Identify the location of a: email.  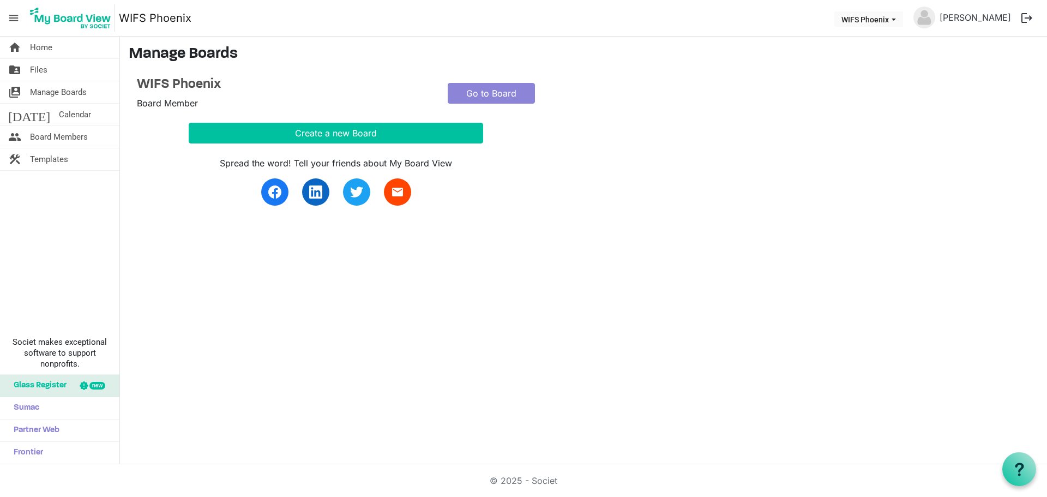
(397, 192).